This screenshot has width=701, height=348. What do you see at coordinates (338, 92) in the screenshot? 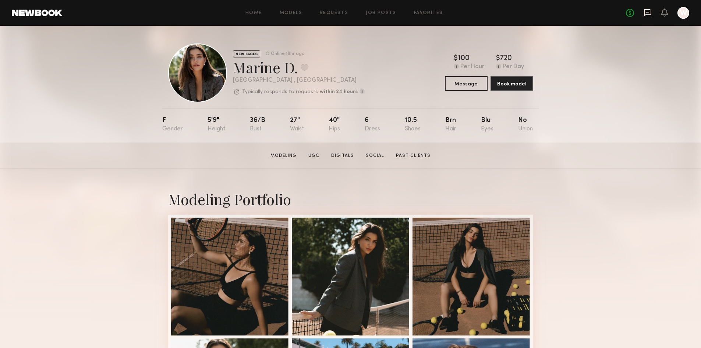
I see `b: within 24 hours` at bounding box center [338, 92].